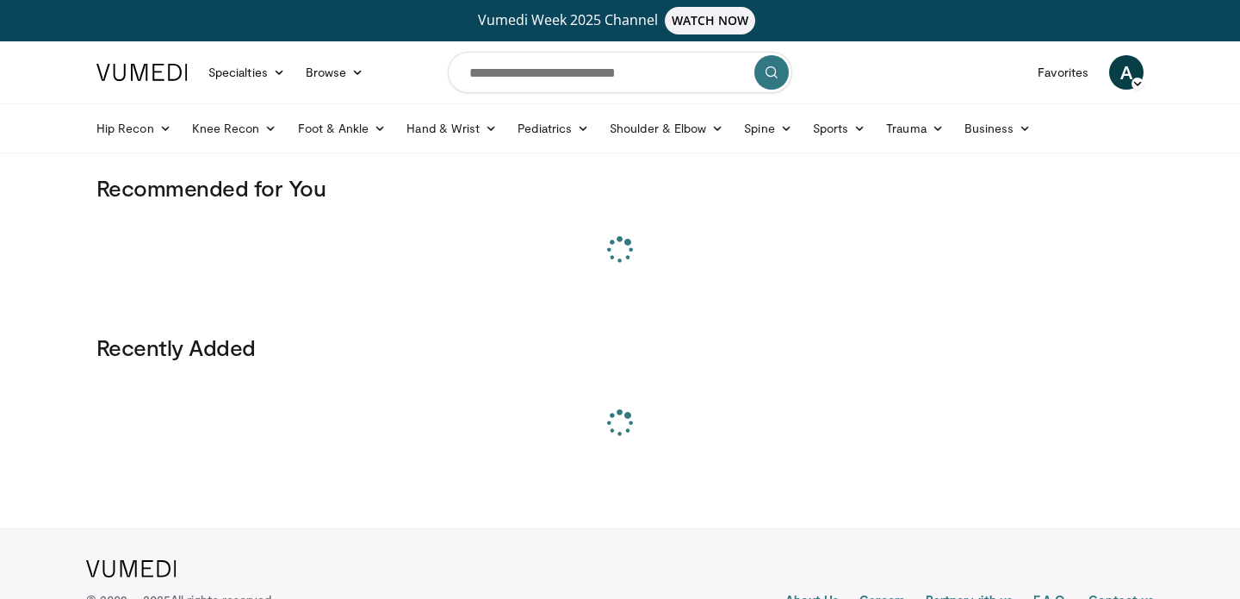 The height and width of the screenshot is (599, 1240). What do you see at coordinates (134, 128) in the screenshot?
I see `a: Hip Recon` at bounding box center [134, 128].